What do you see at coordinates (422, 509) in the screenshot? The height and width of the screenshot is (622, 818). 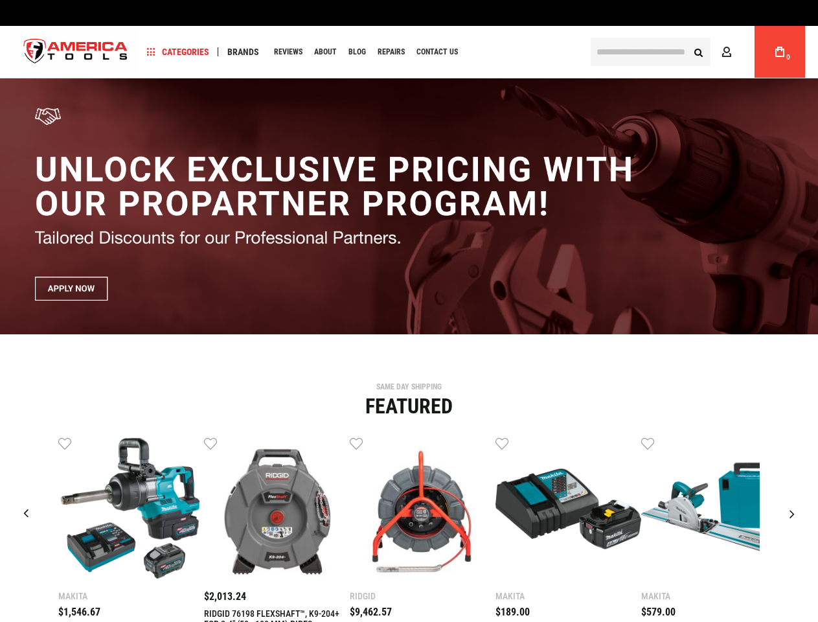 I see `img: RIDGID 76883 SEESNAKE® MINI PRO` at bounding box center [422, 509].